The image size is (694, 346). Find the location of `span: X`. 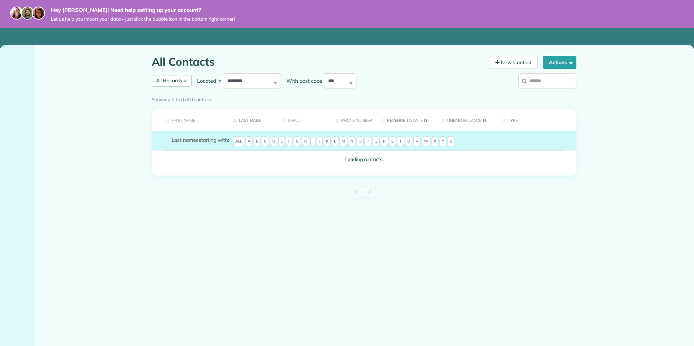

span: X is located at coordinates (435, 142).